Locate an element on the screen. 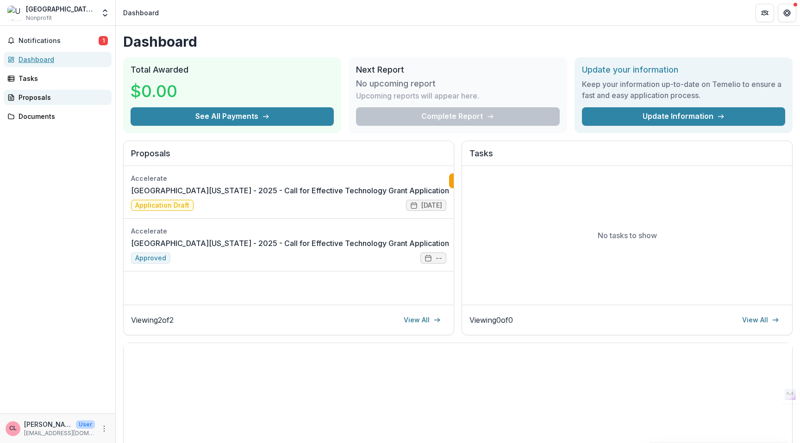 The image size is (800, 443). button: Partners is located at coordinates (764, 13).